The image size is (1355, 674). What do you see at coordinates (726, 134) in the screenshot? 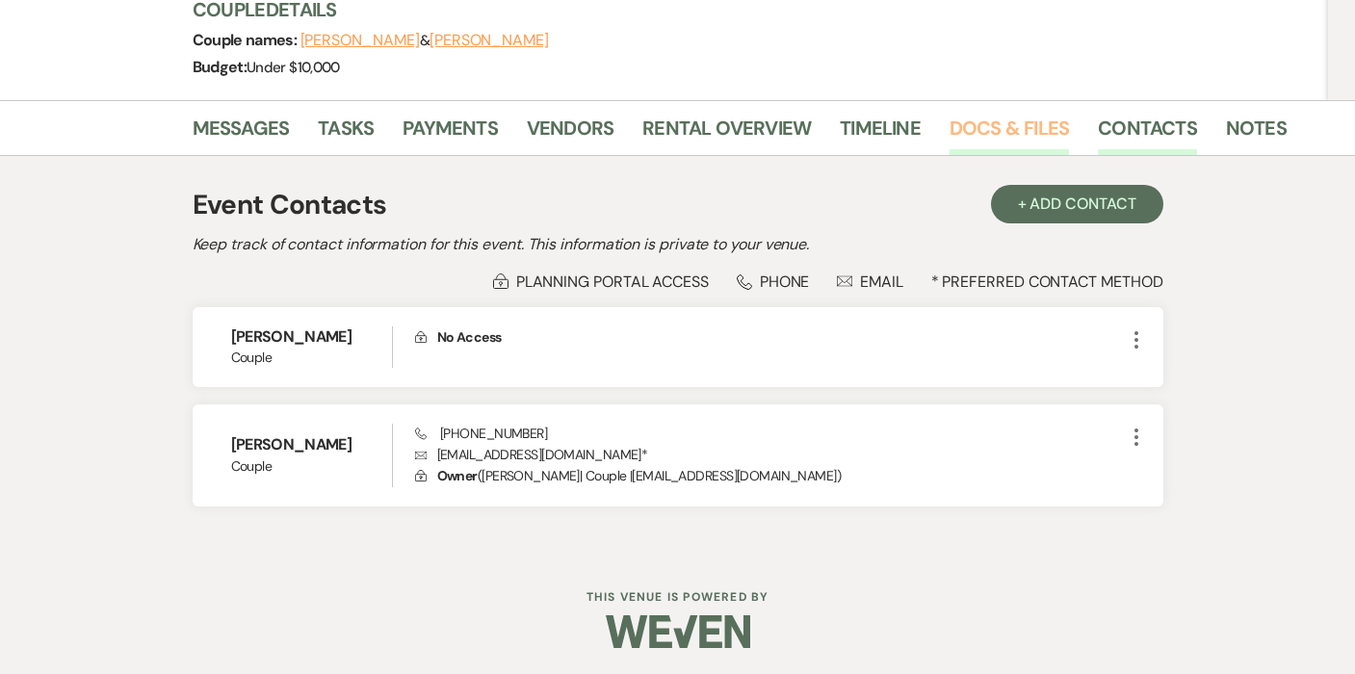
I see `a: Rental Overview` at bounding box center [726, 134].